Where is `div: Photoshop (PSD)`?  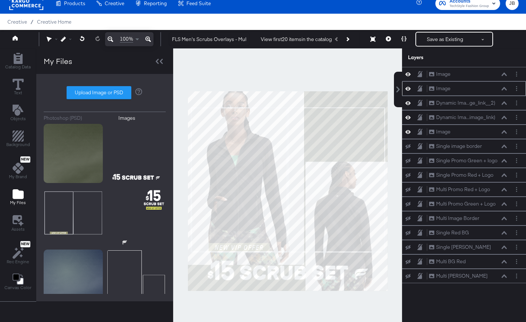 div: Photoshop (PSD) is located at coordinates (63, 118).